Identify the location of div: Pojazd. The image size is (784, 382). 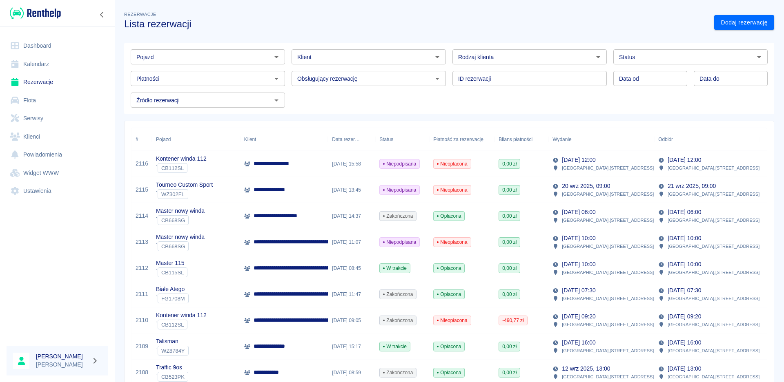
(163, 140).